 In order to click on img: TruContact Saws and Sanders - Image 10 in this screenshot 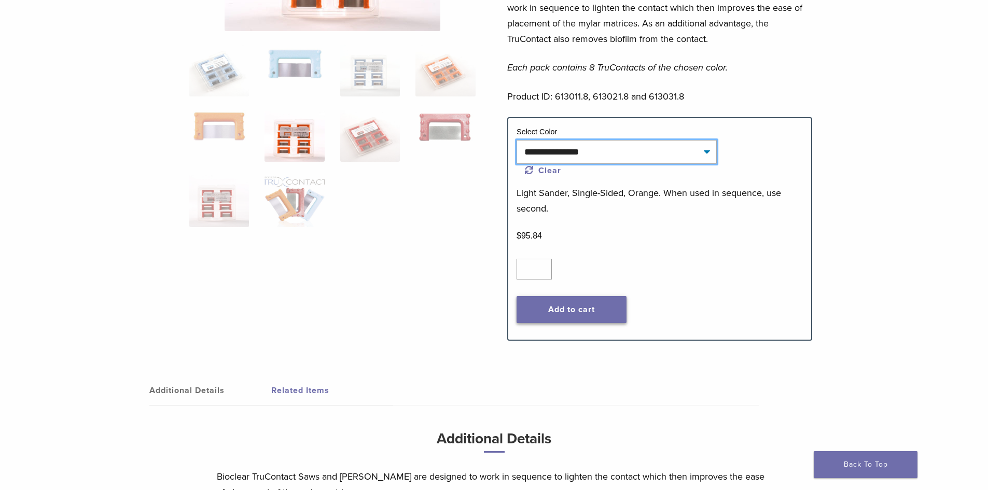, I will do `click(294, 201)`.